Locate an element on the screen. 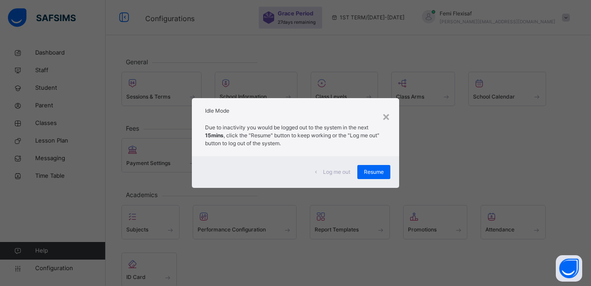 Image resolution: width=591 pixels, height=286 pixels. h2: Idle Mode is located at coordinates (295, 111).